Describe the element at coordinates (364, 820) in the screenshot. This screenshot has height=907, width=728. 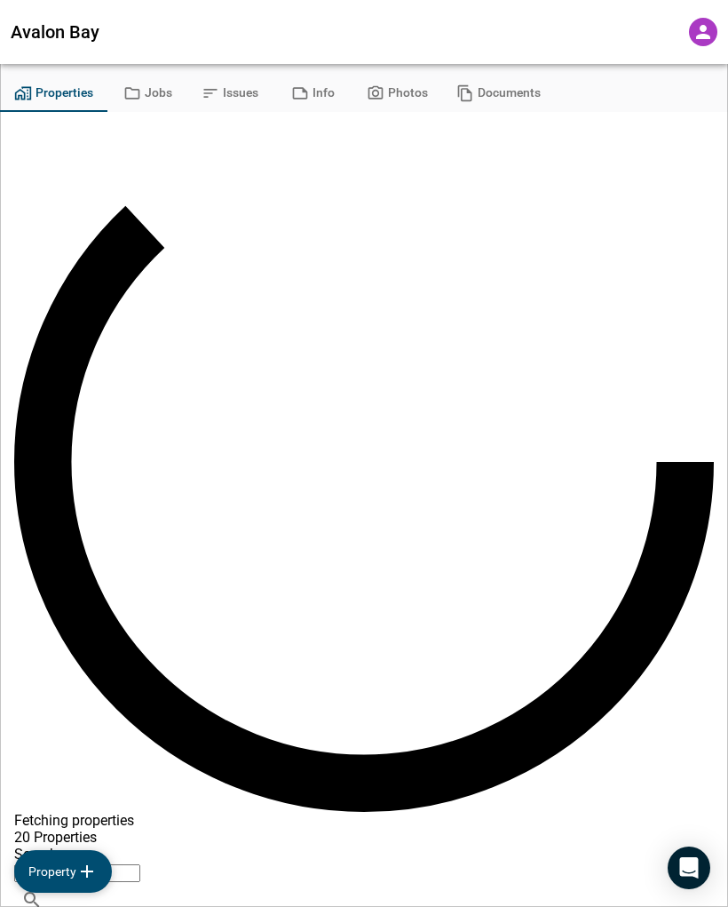
I see `div: Fetching properties` at that location.